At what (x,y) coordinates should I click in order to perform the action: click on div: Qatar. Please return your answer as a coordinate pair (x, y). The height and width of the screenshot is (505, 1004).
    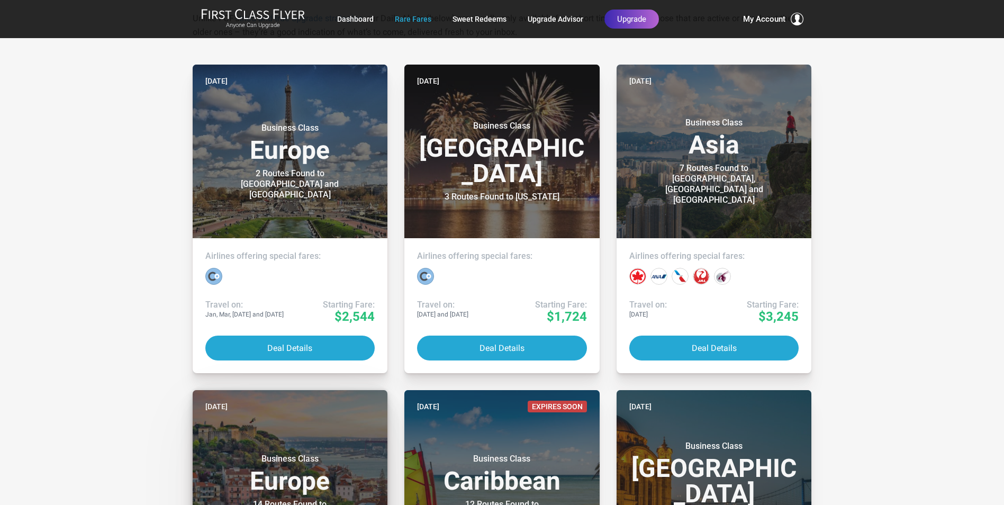
    Looking at the image, I should click on (722, 276).